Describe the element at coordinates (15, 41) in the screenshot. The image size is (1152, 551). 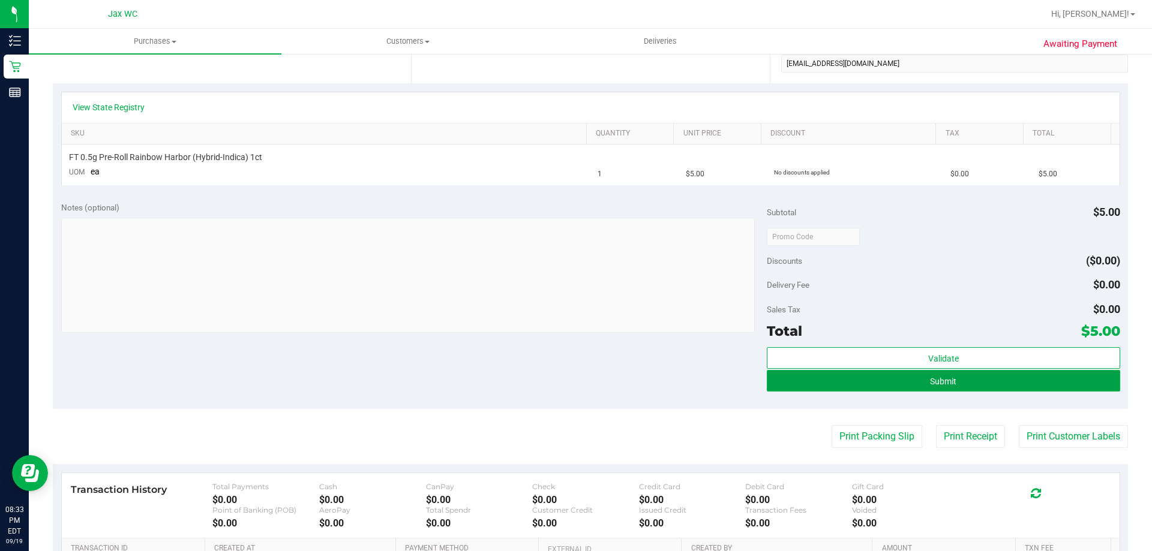
I see `inline-svg: Inventory` at that location.